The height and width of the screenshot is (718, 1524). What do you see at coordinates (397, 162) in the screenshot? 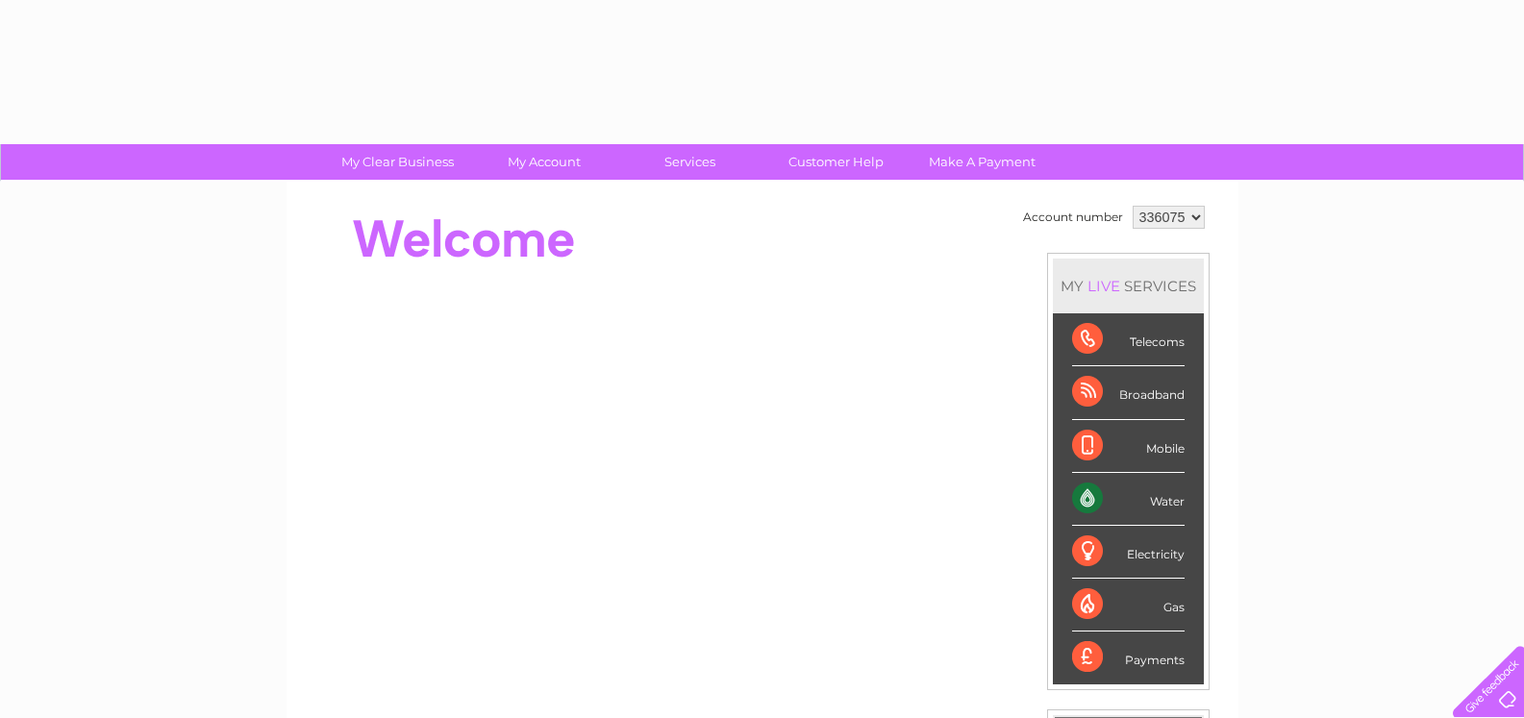
I see `a: My Clear Business` at bounding box center [397, 162].